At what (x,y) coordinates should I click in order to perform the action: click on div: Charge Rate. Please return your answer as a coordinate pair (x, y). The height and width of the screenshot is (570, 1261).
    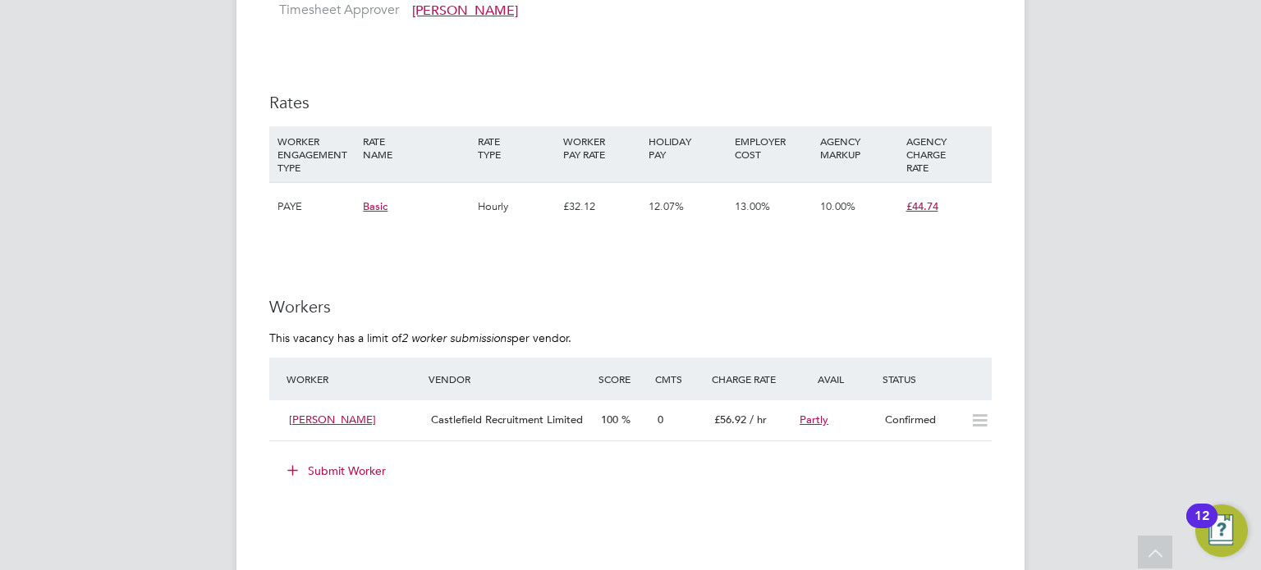
    Looking at the image, I should click on (750, 379).